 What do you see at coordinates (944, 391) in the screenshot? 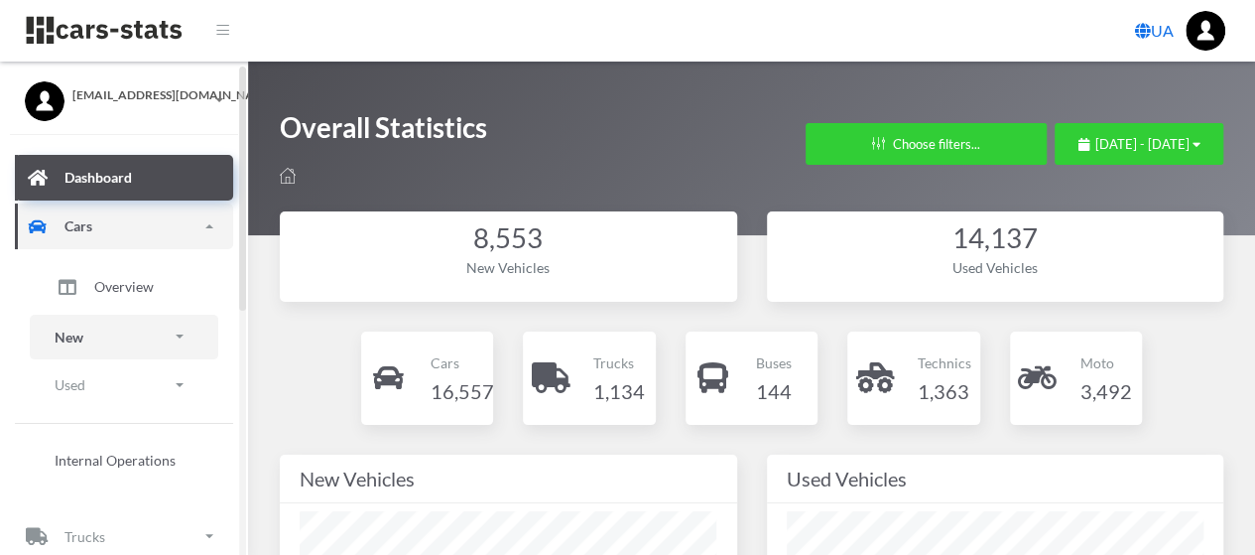
I see `h4: 1,363` at bounding box center [944, 391].